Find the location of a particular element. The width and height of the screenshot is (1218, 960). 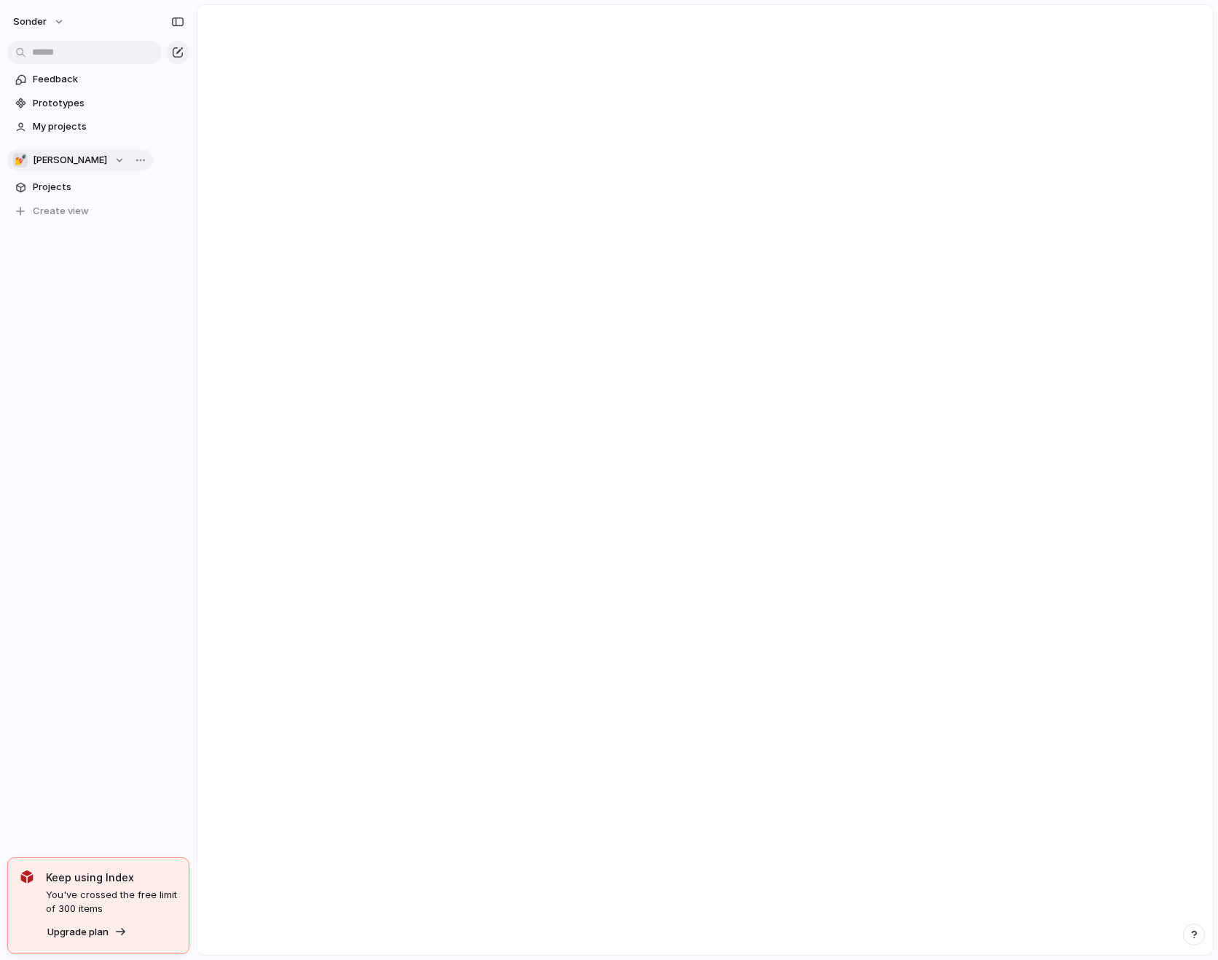

span: Feedback is located at coordinates (90, 79).